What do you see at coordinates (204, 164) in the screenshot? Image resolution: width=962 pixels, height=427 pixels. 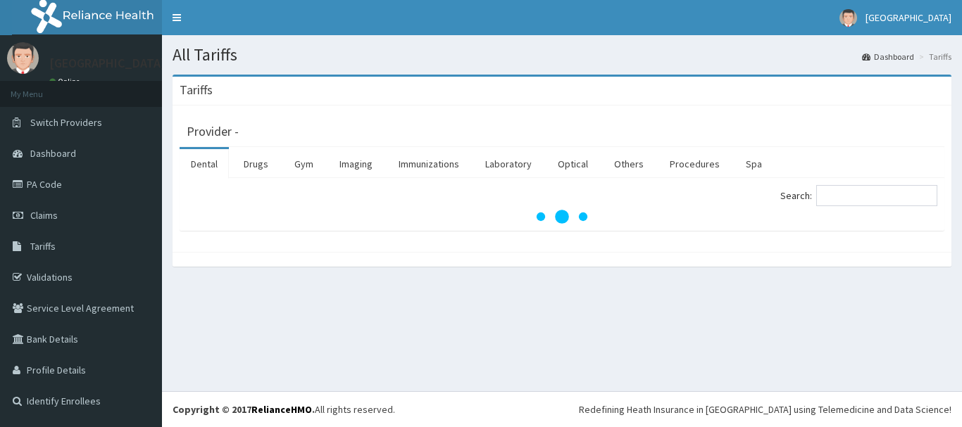 I see `a: Dental` at bounding box center [204, 164].